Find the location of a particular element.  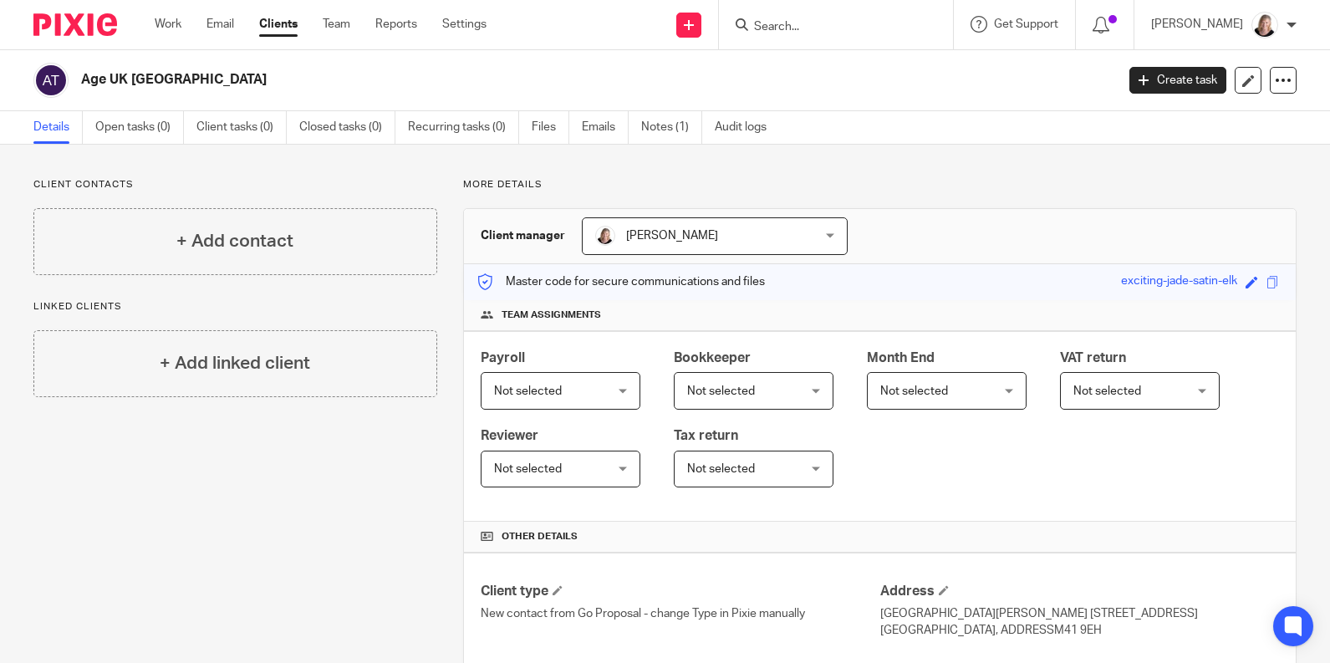

a: Open tasks (0) is located at coordinates (140, 127).